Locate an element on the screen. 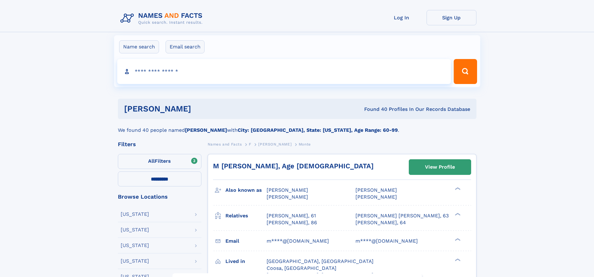 The height and width of the screenshot is (277, 594). label: Email search is located at coordinates (185, 47).